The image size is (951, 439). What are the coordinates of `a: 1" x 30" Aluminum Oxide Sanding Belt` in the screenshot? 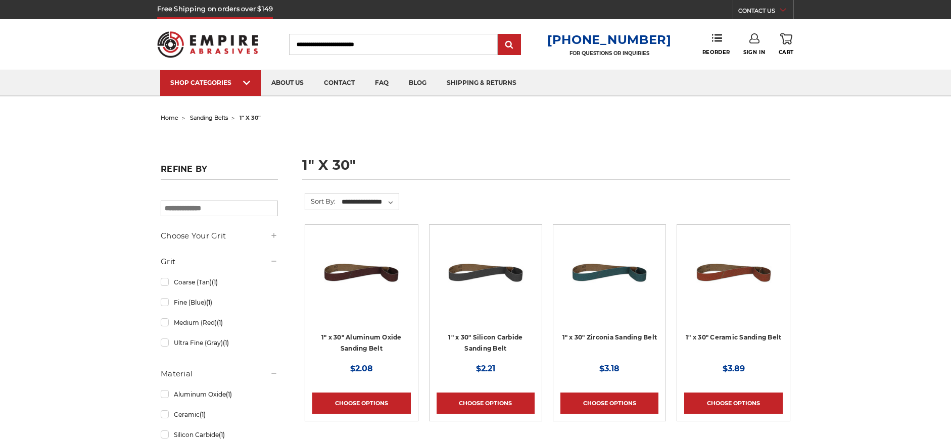 It's located at (361, 343).